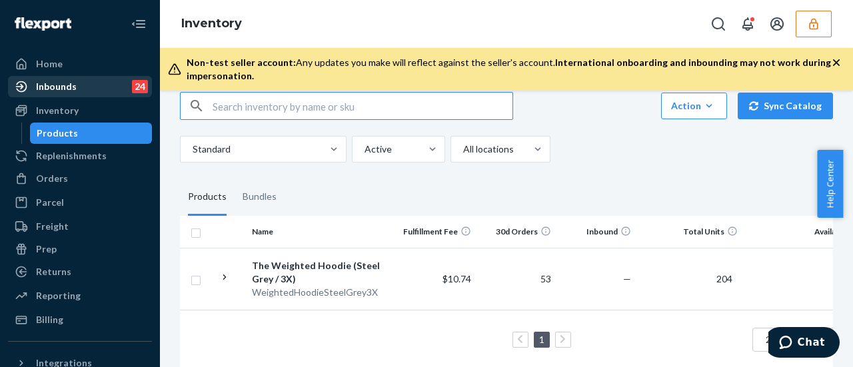  Describe the element at coordinates (80, 179) in the screenshot. I see `a: Orders` at that location.